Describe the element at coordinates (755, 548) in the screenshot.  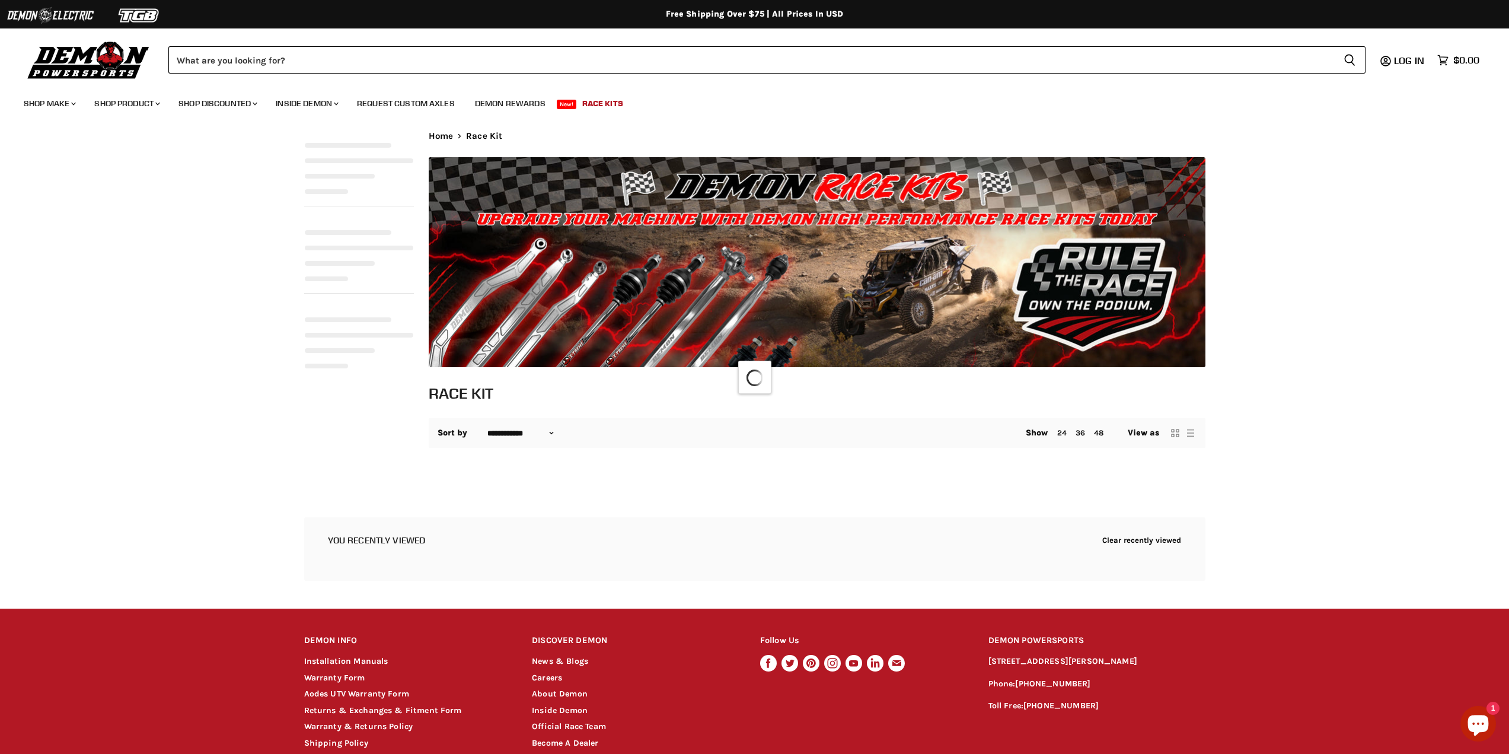
I see `aside: Recently viewed products` at that location.